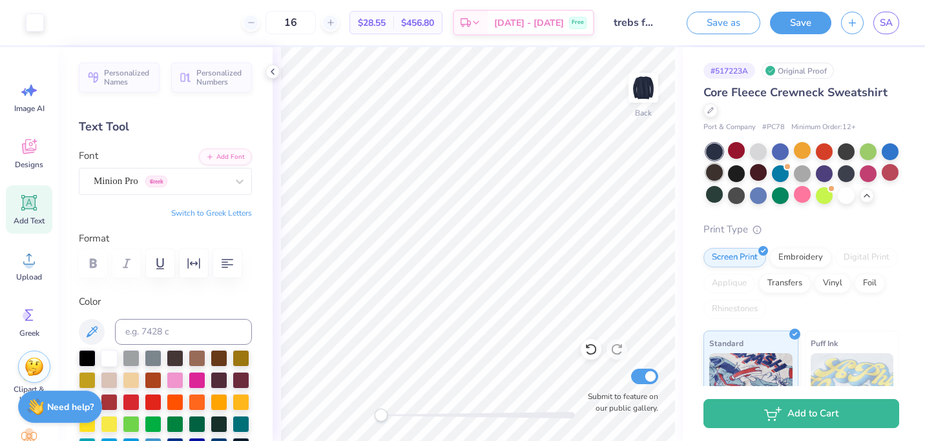 The height and width of the screenshot is (441, 925). I want to click on input: Untitled Design, so click(636, 23).